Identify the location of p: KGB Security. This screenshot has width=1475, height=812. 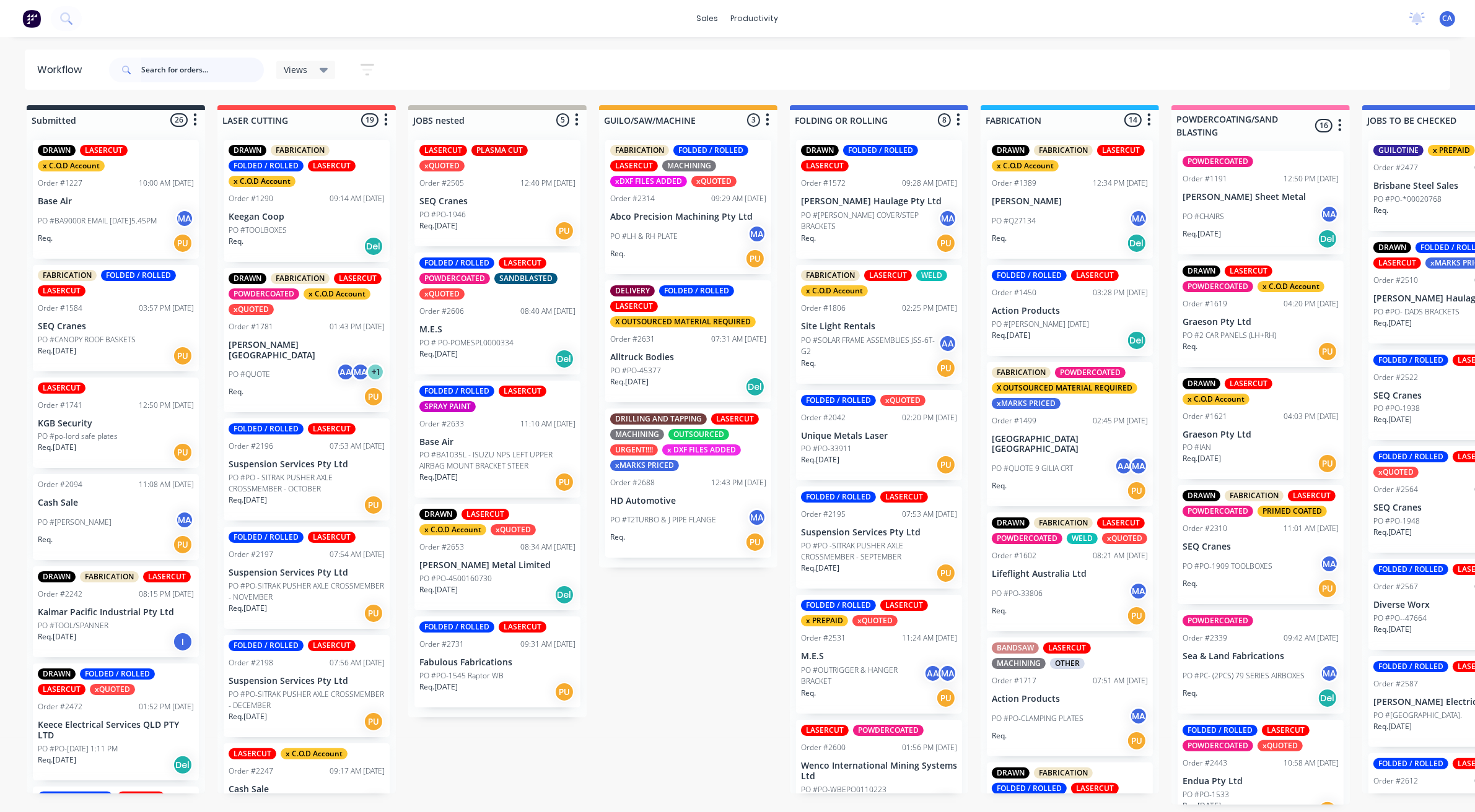
(116, 424).